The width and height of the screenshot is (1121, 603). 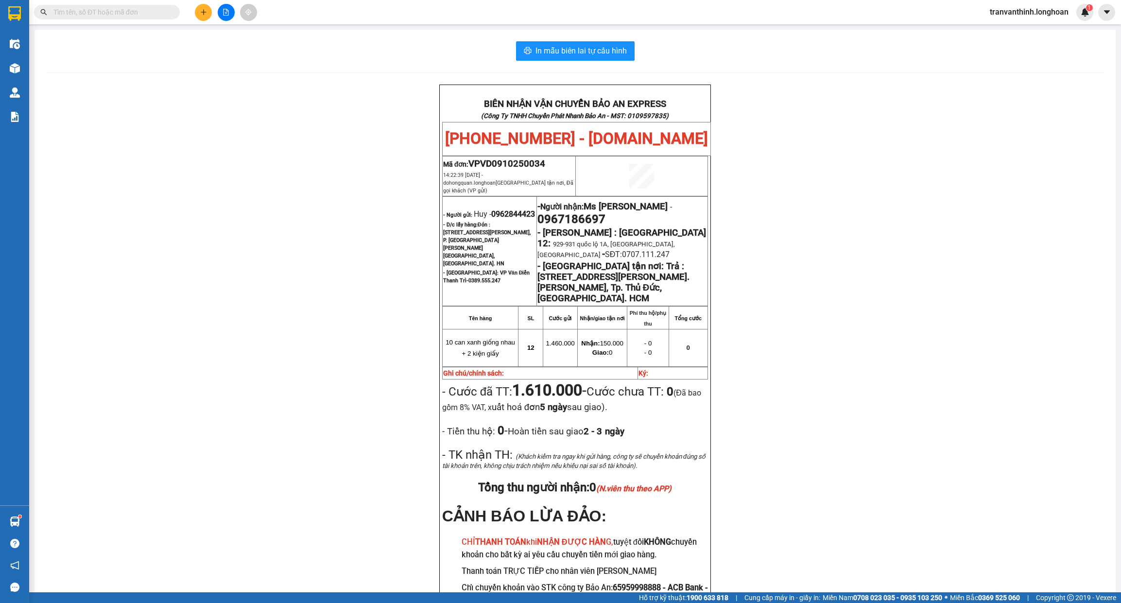 What do you see at coordinates (15, 565) in the screenshot?
I see `span: notification` at bounding box center [15, 565].